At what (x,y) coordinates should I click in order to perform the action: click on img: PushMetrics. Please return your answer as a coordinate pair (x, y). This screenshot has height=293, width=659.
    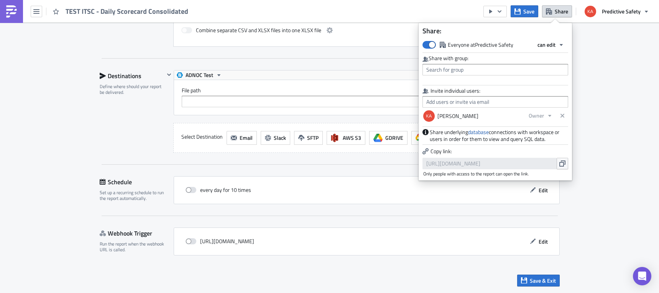
    Looking at the image, I should click on (12, 12).